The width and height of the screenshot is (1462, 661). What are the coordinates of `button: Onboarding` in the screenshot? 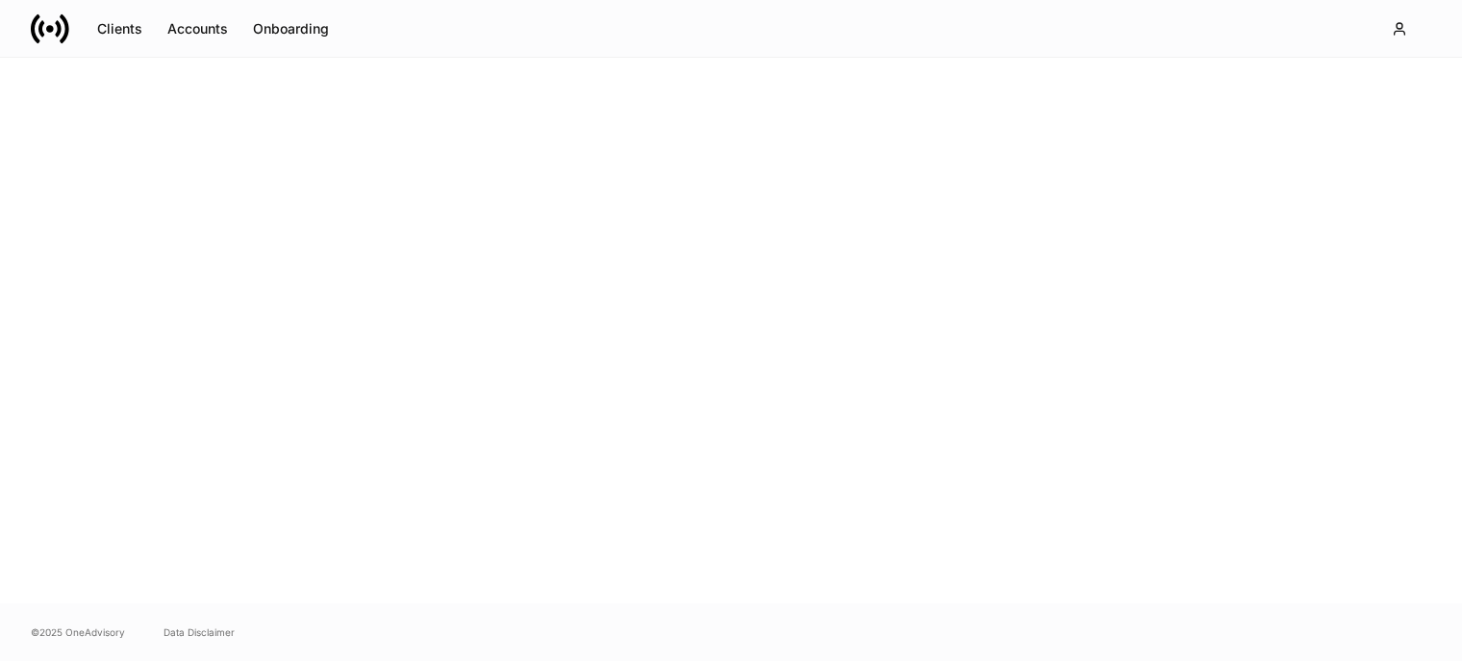 It's located at (291, 29).